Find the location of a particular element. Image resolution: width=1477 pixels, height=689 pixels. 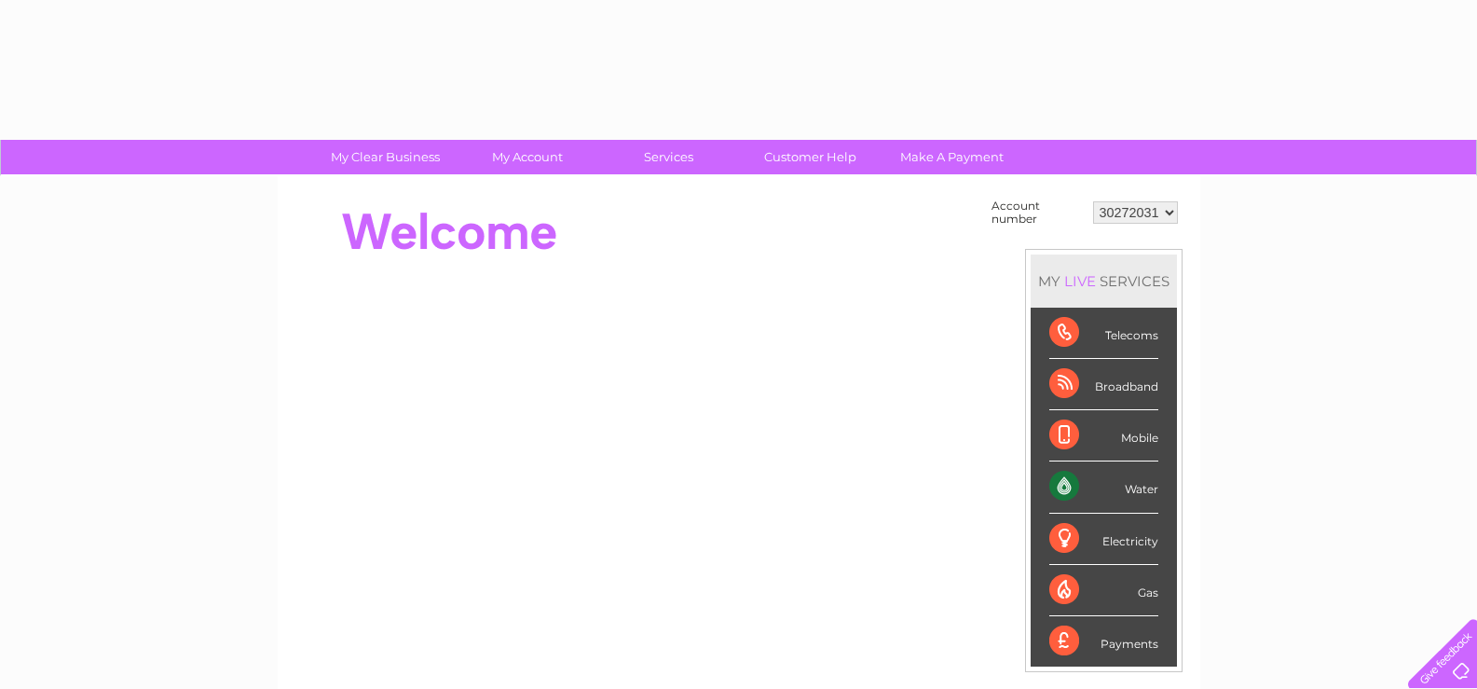

div: Payments is located at coordinates (1103, 641).